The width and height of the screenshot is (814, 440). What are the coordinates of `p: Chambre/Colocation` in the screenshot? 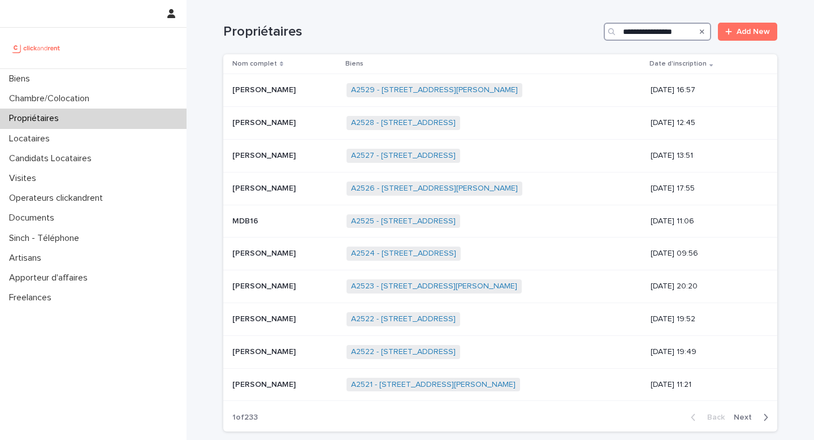 It's located at (51, 98).